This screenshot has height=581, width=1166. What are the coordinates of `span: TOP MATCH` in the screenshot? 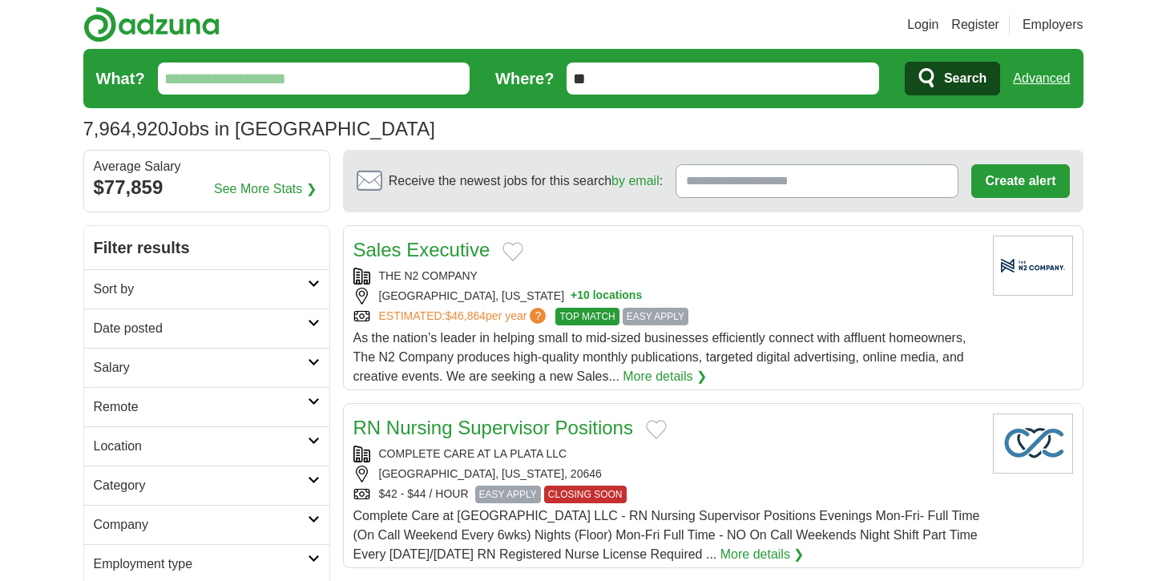 It's located at (586, 316).